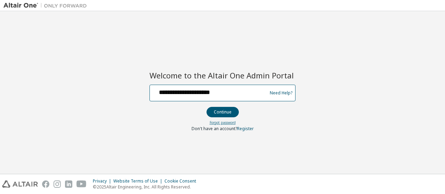 This screenshot has height=194, width=445. What do you see at coordinates (182, 181) in the screenshot?
I see `div: Cookie Consent` at bounding box center [182, 181].